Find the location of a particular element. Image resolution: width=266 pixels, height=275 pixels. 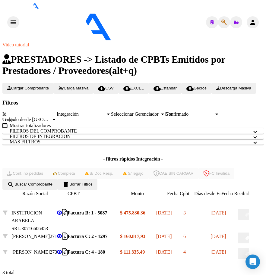

span: Razón Social is located at coordinates (35, 193).